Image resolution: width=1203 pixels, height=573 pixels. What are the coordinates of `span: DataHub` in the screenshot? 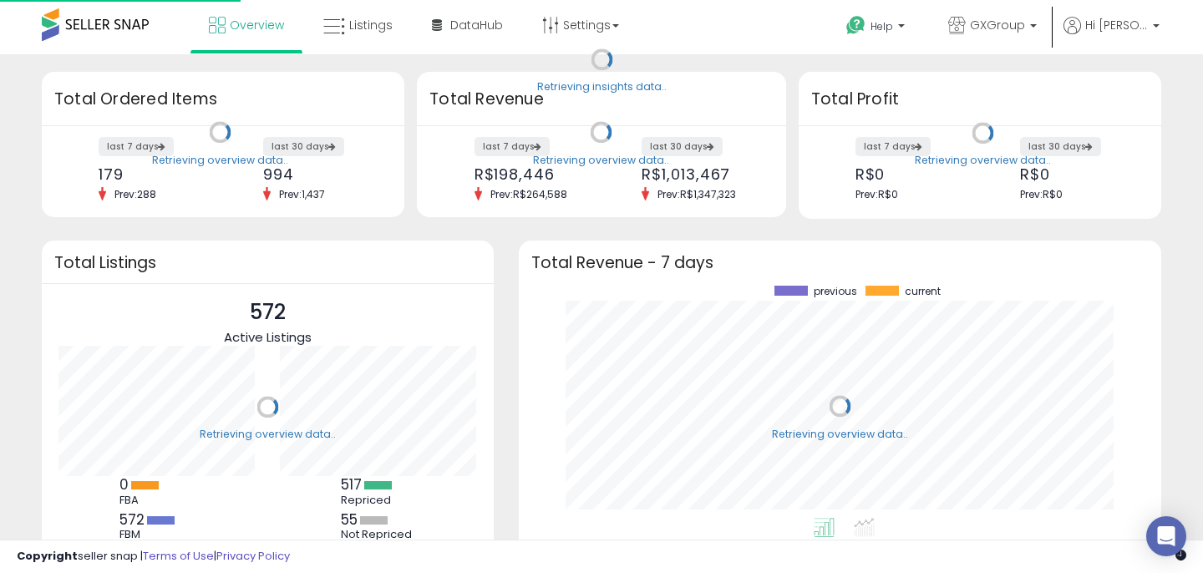 It's located at (476, 25).